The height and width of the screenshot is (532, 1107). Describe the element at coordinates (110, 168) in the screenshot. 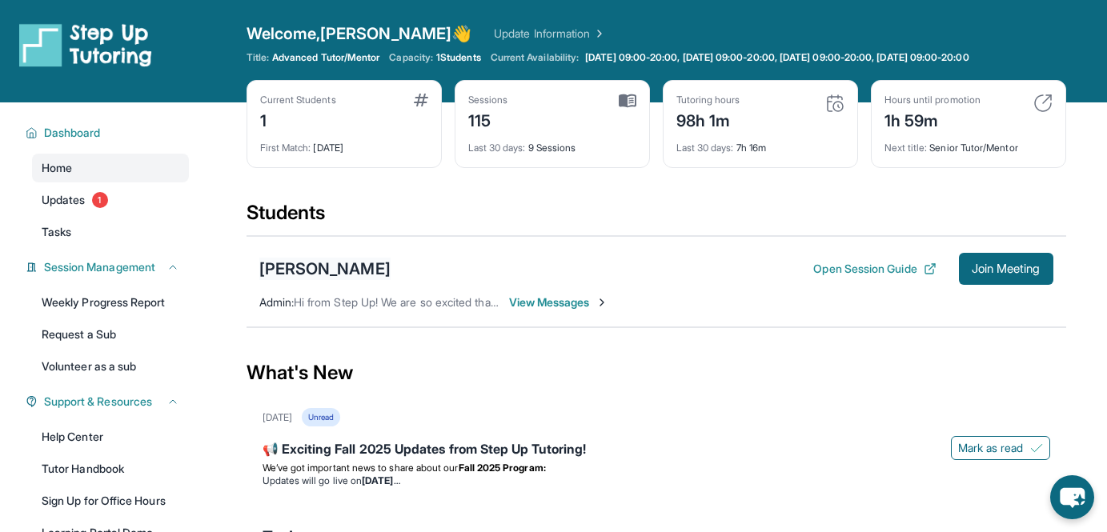

I see `a: Home` at that location.